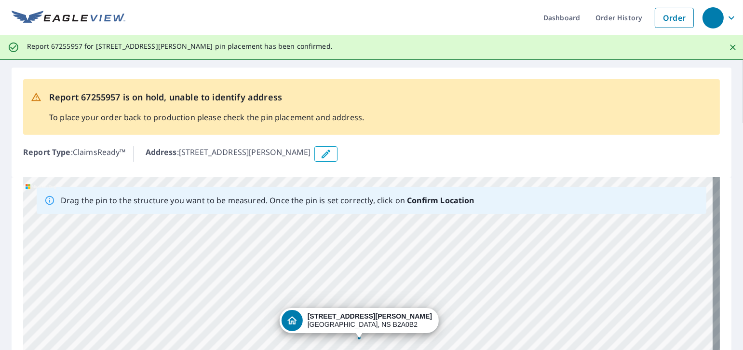 This screenshot has height=350, width=743. I want to click on b: Report Type, so click(47, 152).